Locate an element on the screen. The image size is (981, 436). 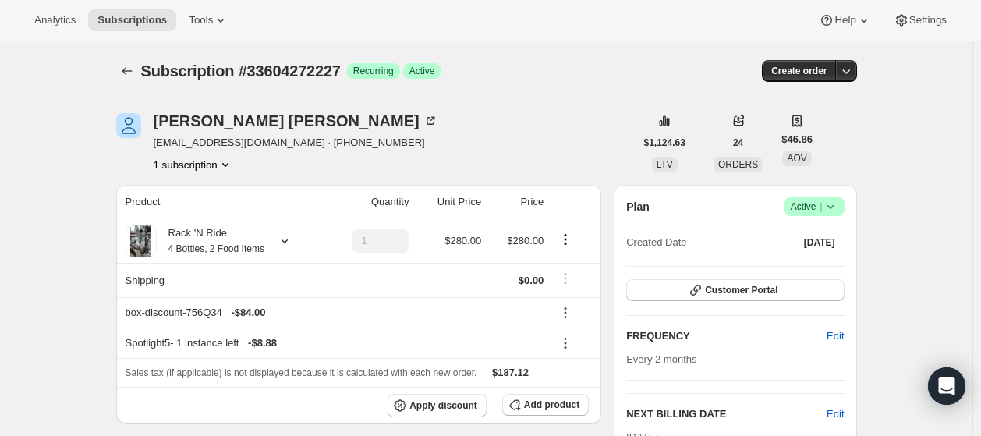
button: Customer Portal is located at coordinates (735, 290).